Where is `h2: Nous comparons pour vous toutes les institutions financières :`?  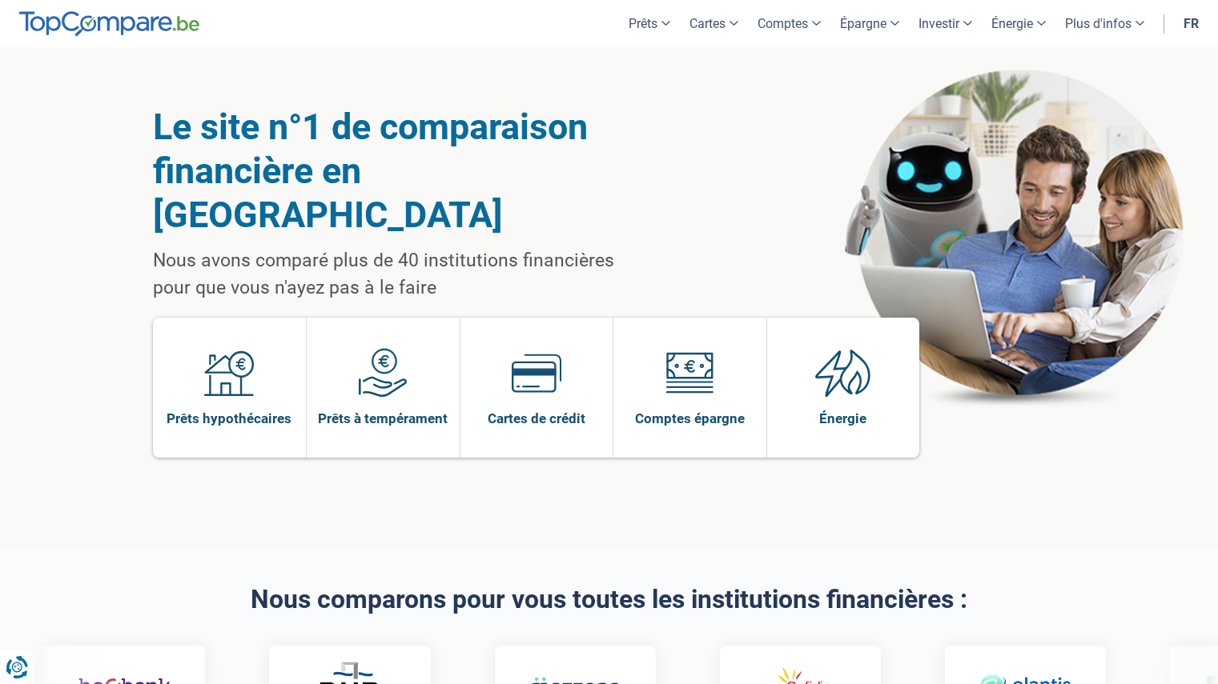 h2: Nous comparons pour vous toutes les institutions financières : is located at coordinates (609, 600).